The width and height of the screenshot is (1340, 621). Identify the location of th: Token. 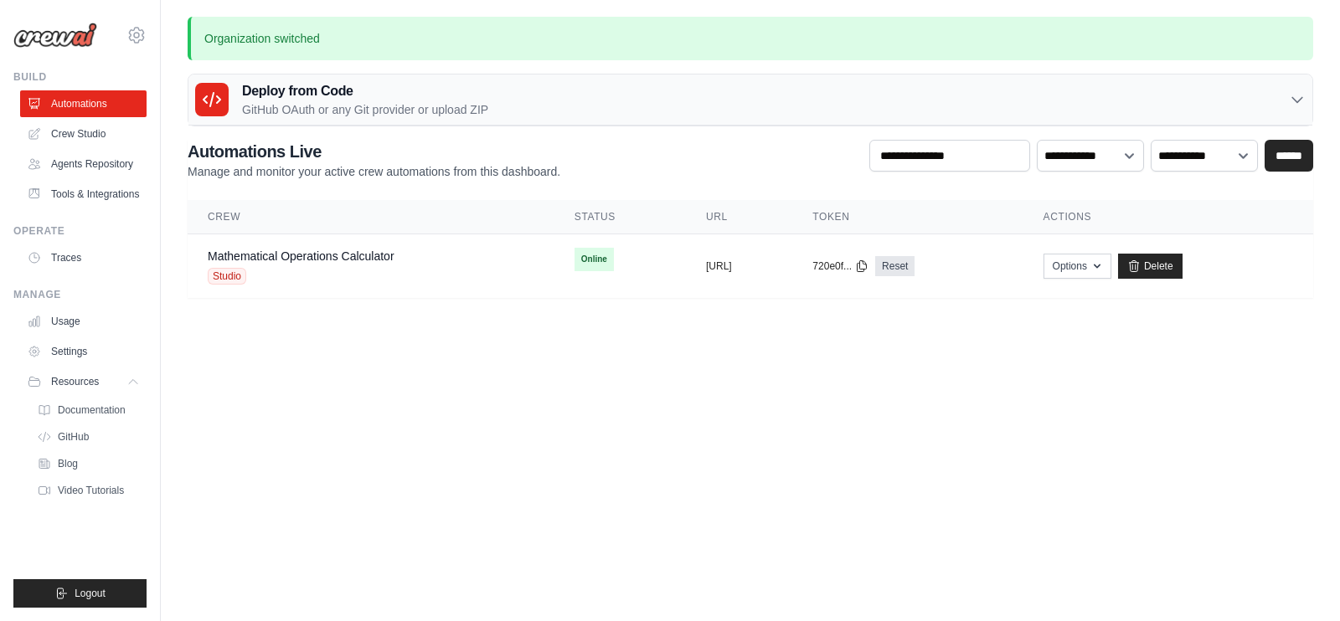
(907, 217).